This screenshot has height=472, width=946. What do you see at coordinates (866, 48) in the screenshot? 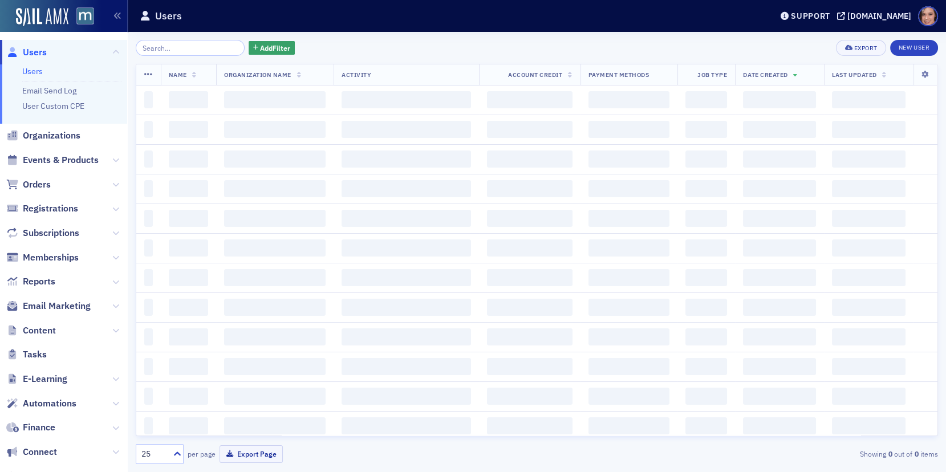
I see `div: Export` at bounding box center [866, 48].